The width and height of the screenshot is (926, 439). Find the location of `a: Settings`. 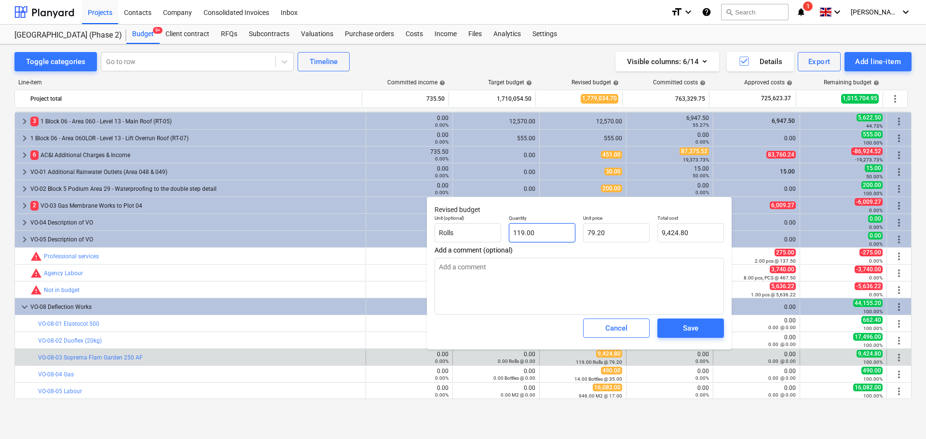

a: Settings is located at coordinates (545, 34).